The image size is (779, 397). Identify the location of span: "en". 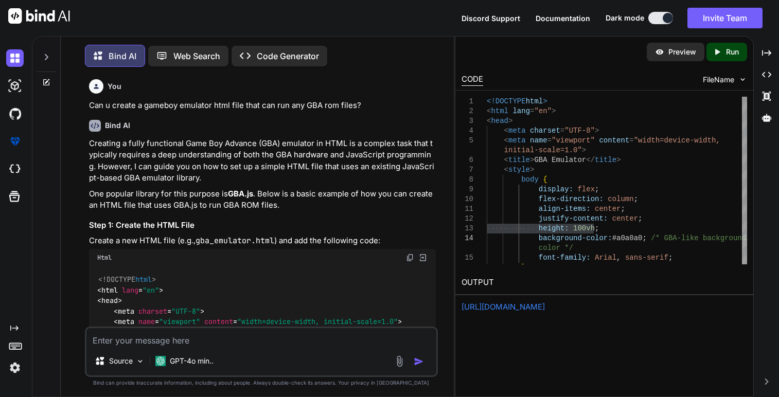
(151, 290).